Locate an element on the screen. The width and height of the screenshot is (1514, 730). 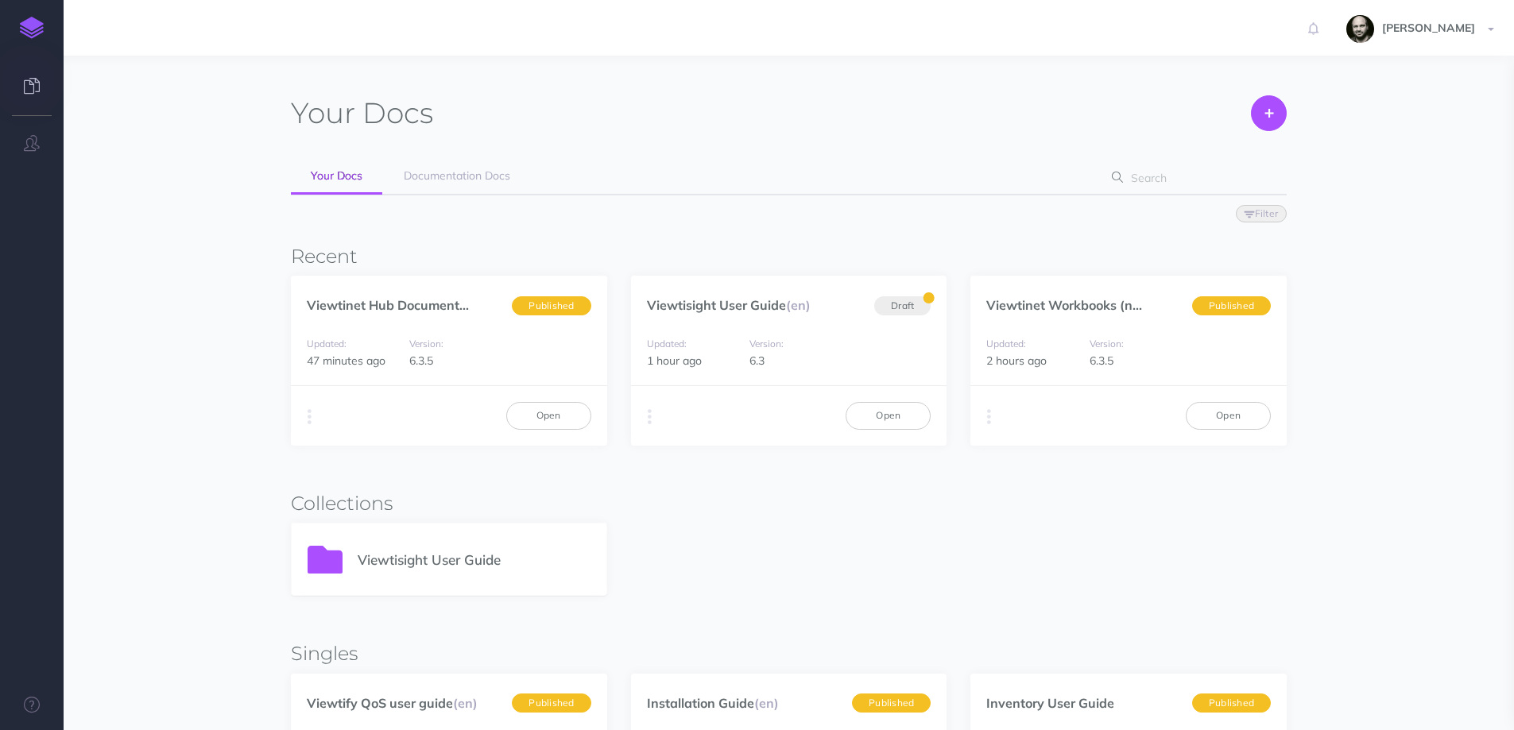
a: Viewtinet Workbooks (n... is located at coordinates (1064, 305).